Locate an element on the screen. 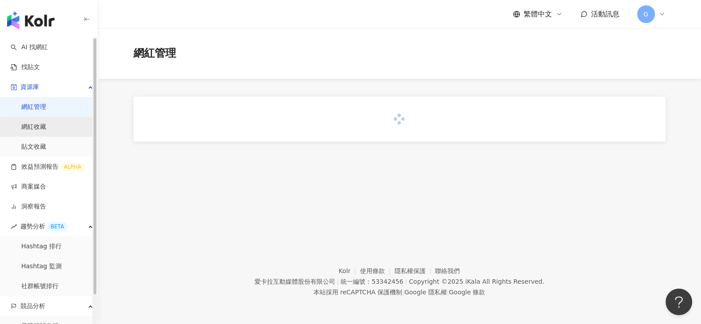 The image size is (701, 324). span: rise is located at coordinates (14, 227).